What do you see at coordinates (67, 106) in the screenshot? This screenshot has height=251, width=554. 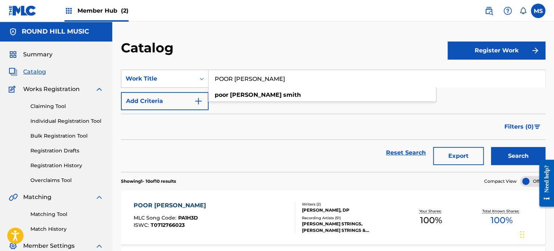 I see `a: Claiming Tool` at bounding box center [67, 106].